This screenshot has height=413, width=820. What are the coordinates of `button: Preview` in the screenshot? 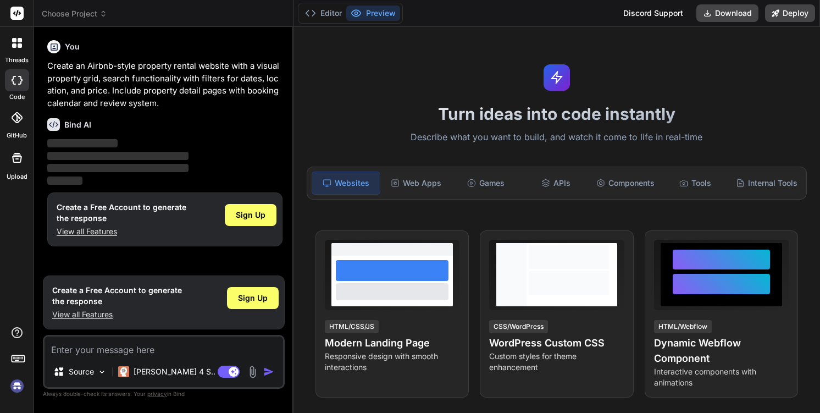 It's located at (373, 13).